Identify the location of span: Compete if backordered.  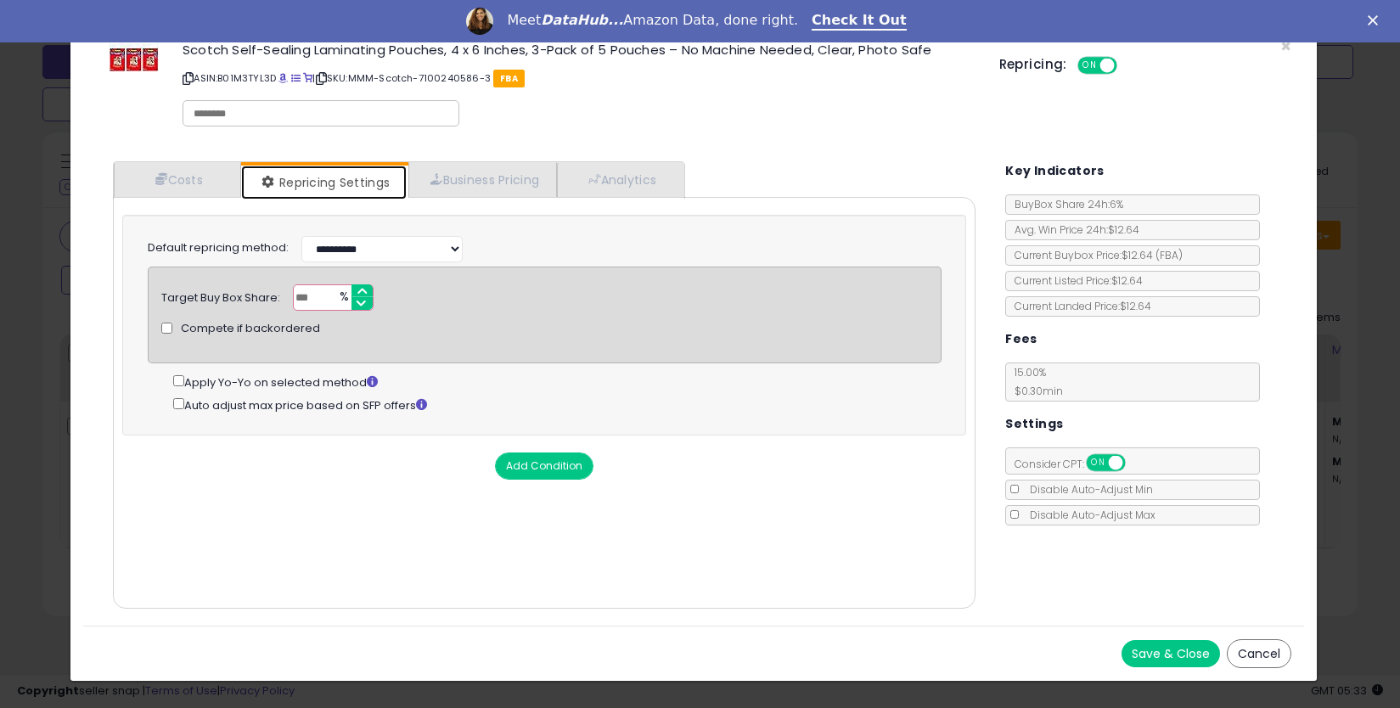
(250, 329).